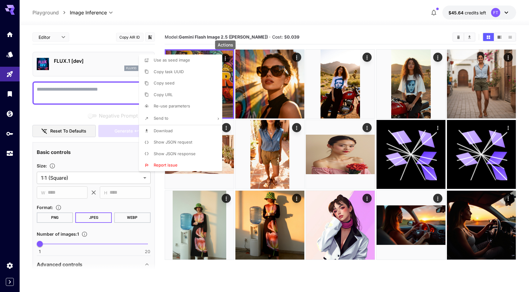 Image resolution: width=529 pixels, height=292 pixels. Describe the element at coordinates (173, 142) in the screenshot. I see `span: Show JSON request` at that location.